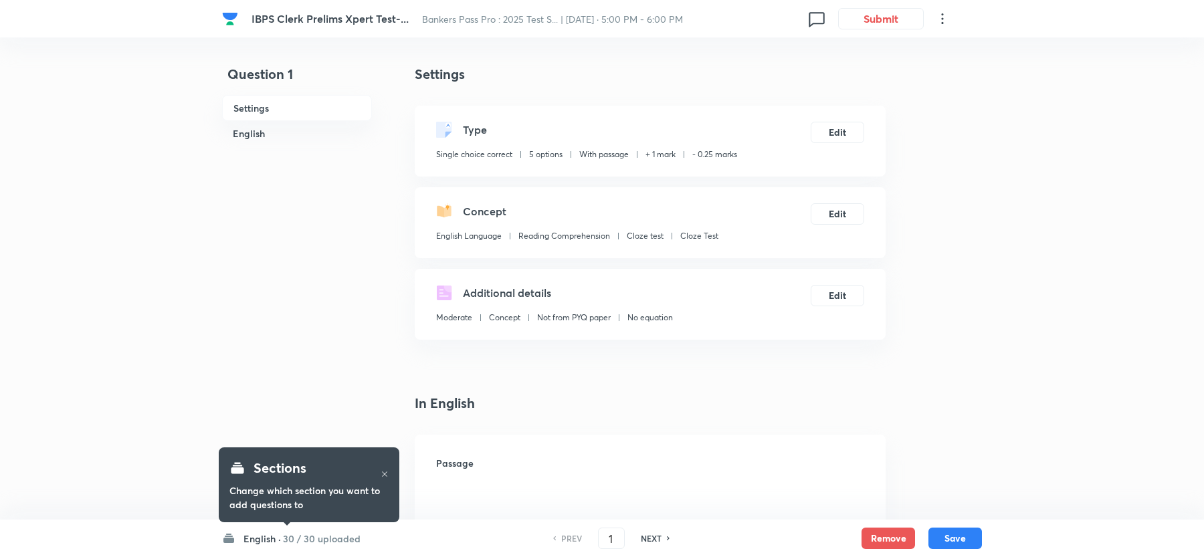 The height and width of the screenshot is (557, 1204). What do you see at coordinates (469, 236) in the screenshot?
I see `p: English Language` at bounding box center [469, 236].